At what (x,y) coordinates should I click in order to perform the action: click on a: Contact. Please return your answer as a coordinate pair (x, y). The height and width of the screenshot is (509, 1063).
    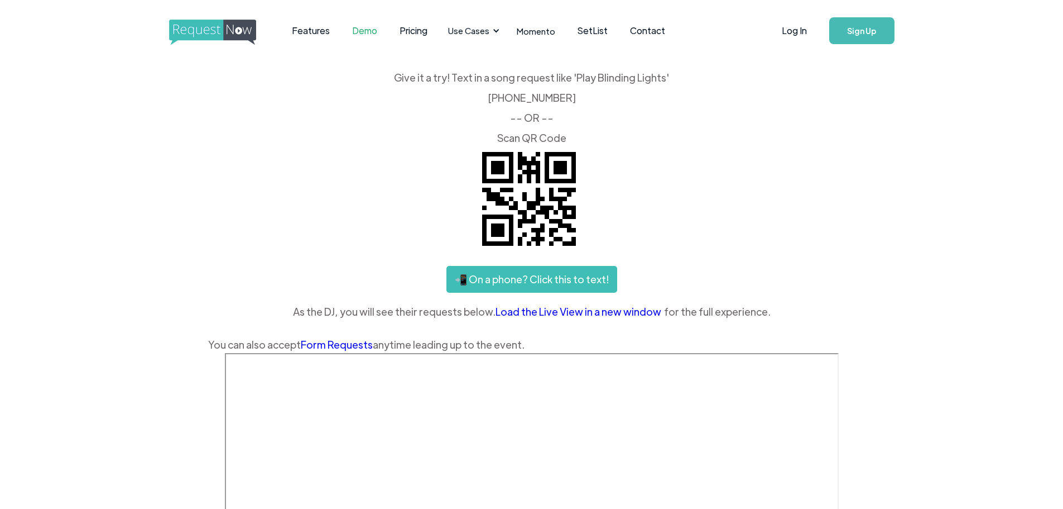
    Looking at the image, I should click on (648, 31).